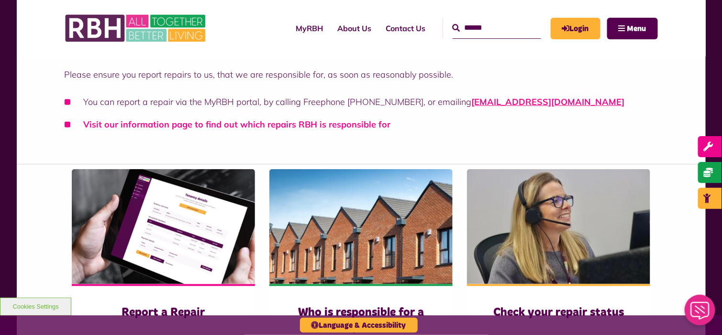 Image resolution: width=722 pixels, height=335 pixels. I want to click on img: Contact Centre February 2024 (1), so click(559, 226).